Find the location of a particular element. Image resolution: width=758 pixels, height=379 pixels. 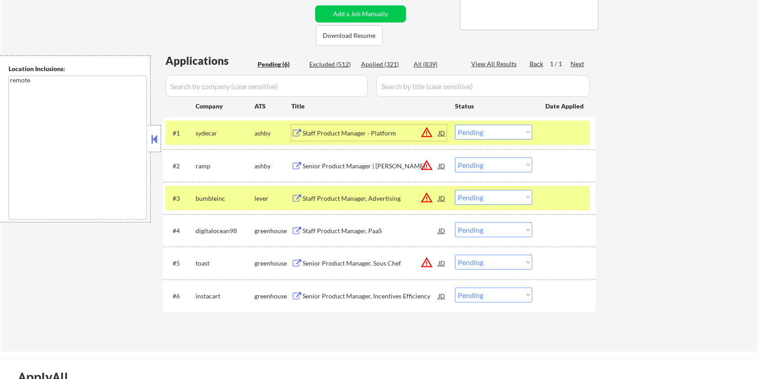

div: Excluded (512) is located at coordinates (332, 64).